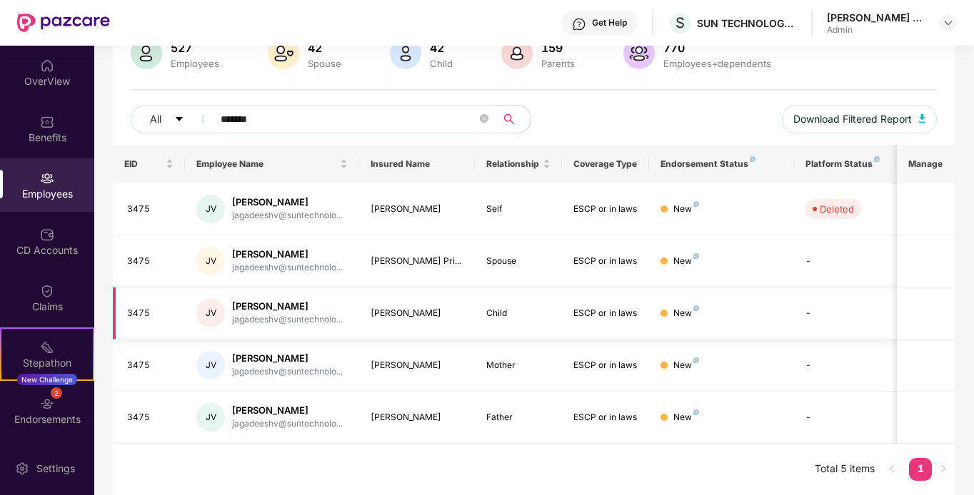 The width and height of the screenshot is (974, 495). Describe the element at coordinates (149, 164) in the screenshot. I see `th: EID` at that location.